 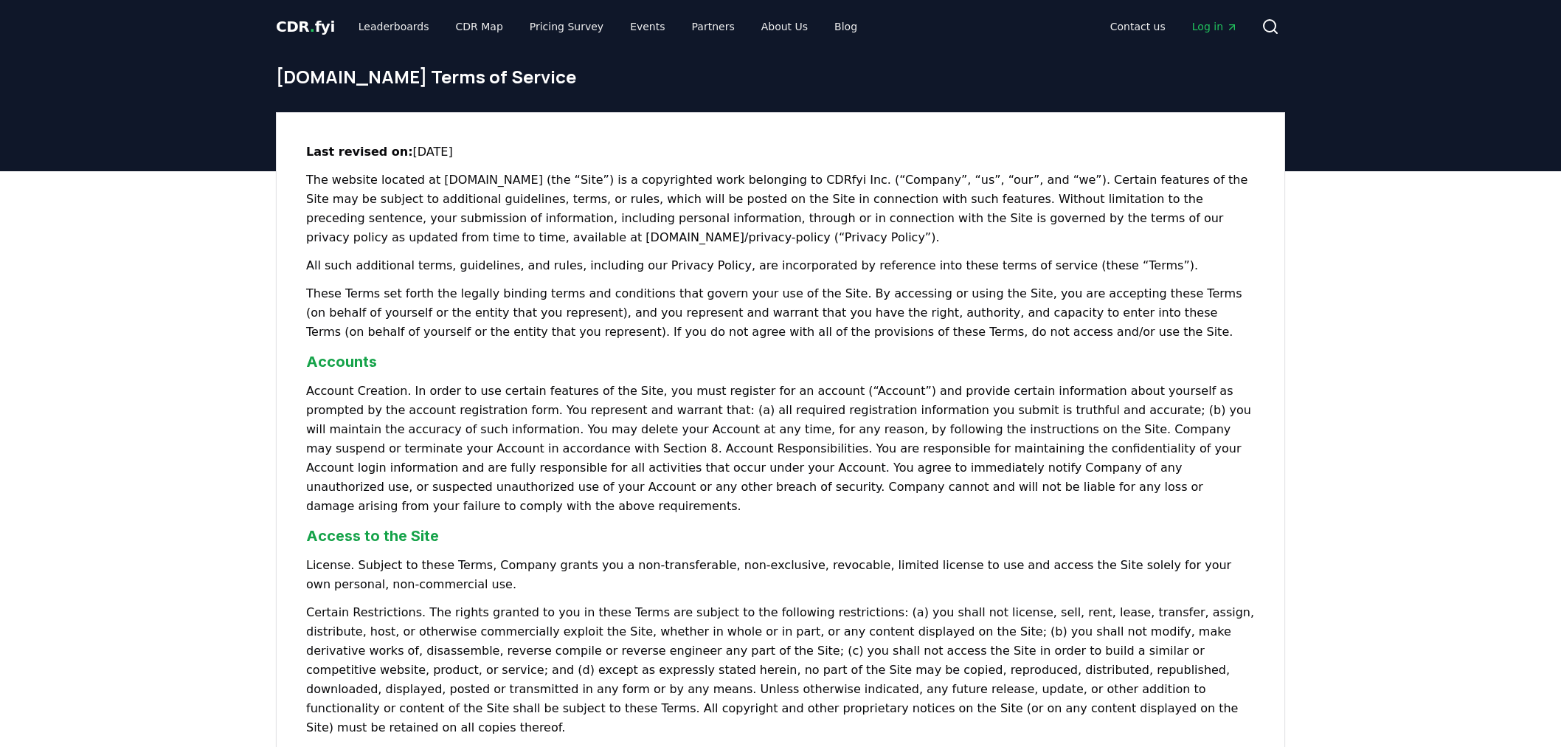 I want to click on a: Blog, so click(x=846, y=27).